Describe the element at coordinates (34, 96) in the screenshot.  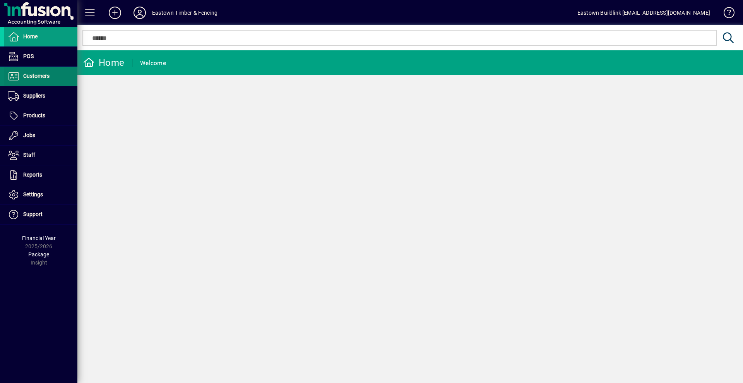
I see `span: Suppliers` at that location.